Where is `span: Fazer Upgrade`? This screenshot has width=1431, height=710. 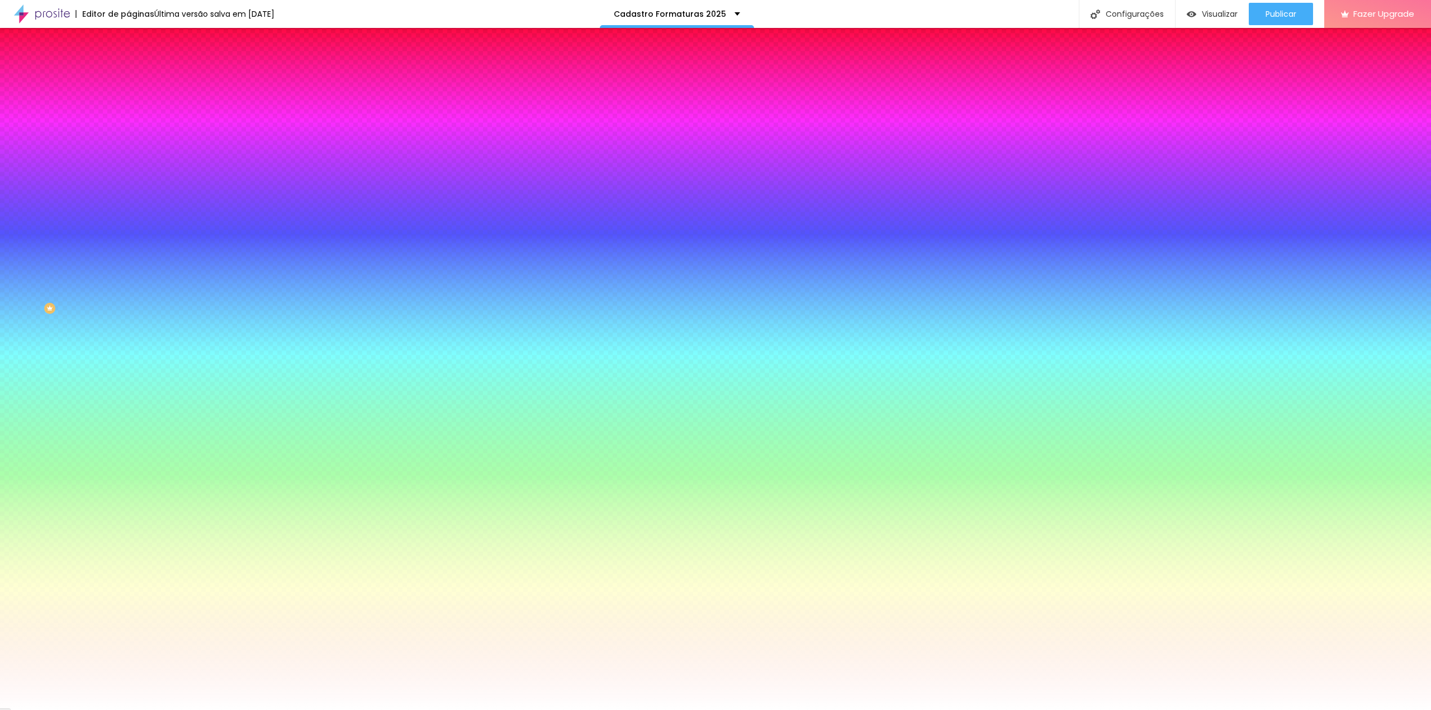
span: Fazer Upgrade is located at coordinates (1383, 13).